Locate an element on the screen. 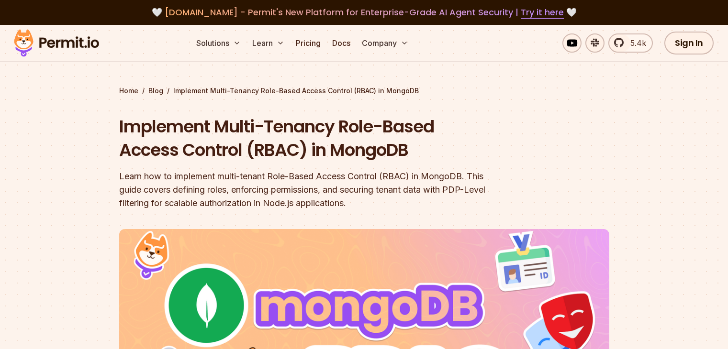  a: Docs is located at coordinates (341, 43).